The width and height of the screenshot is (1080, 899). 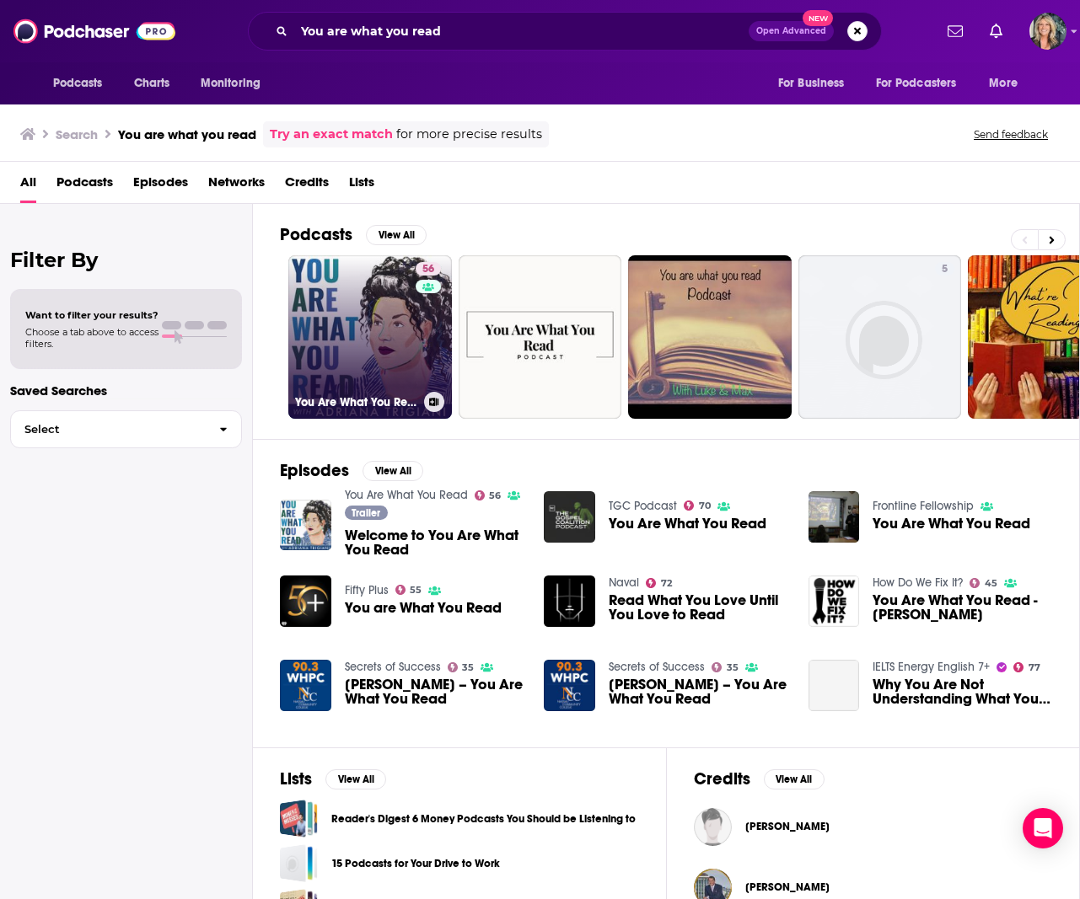 I want to click on h2: Podcasts, so click(x=316, y=234).